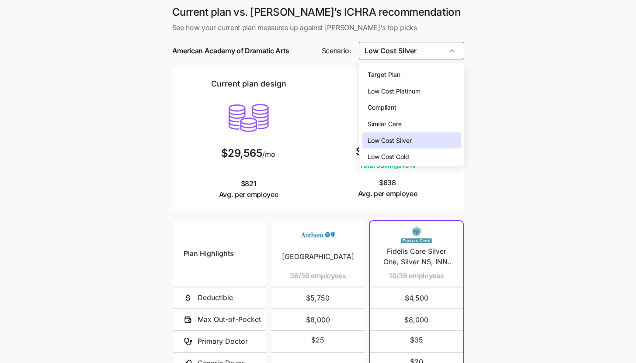 This screenshot has width=636, height=363. I want to click on span: Similar Care, so click(385, 124).